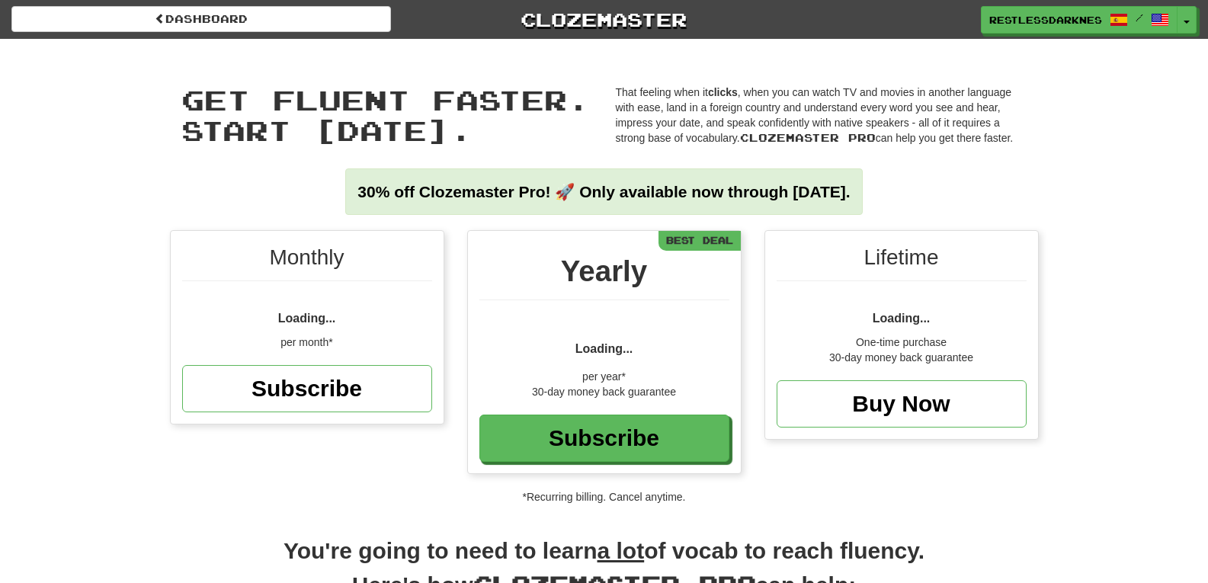  Describe the element at coordinates (604, 275) in the screenshot. I see `div: Yearly` at that location.